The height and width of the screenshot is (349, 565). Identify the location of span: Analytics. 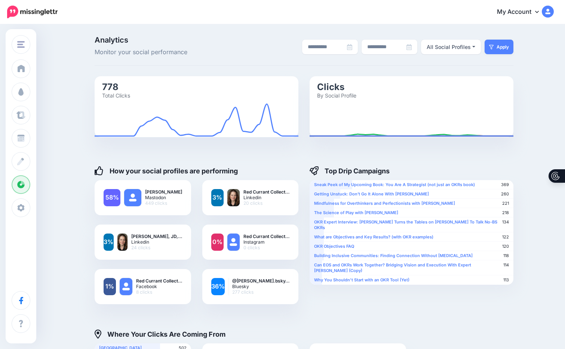
(160, 40).